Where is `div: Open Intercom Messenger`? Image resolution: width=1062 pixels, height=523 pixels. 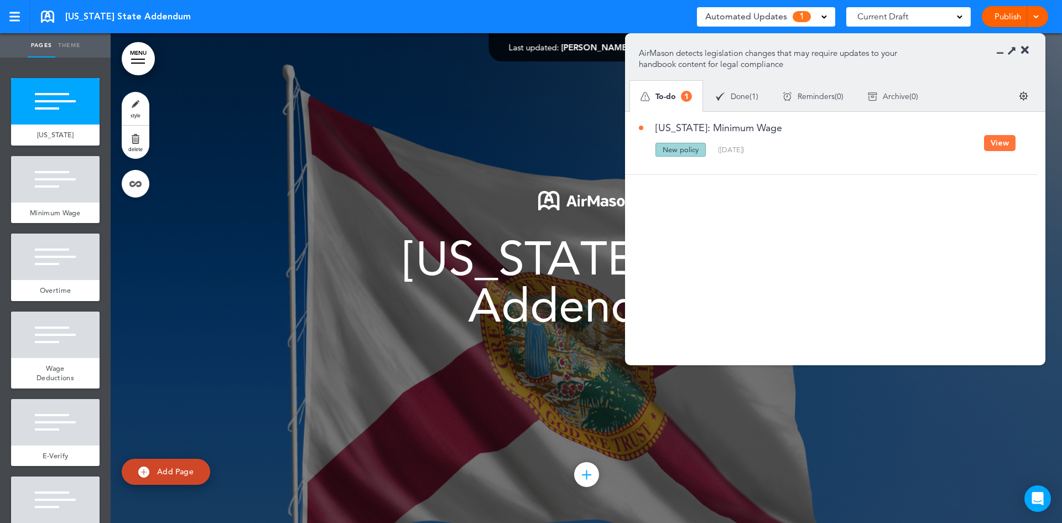 div: Open Intercom Messenger is located at coordinates (1038, 499).